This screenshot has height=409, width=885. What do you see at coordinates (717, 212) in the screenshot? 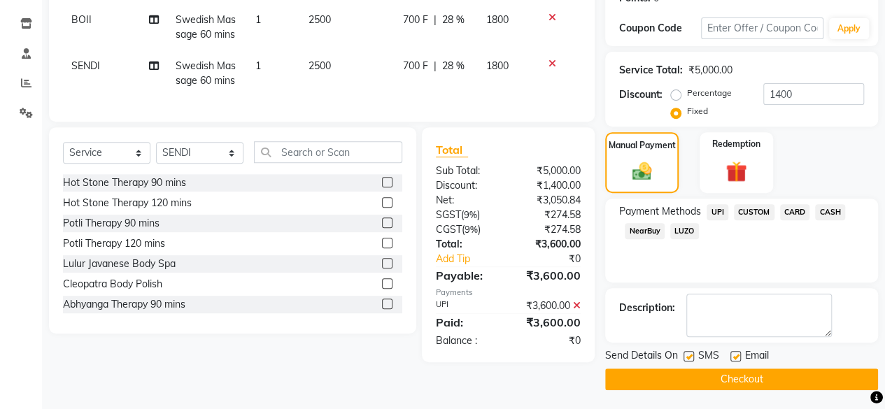
I see `span: UPI` at bounding box center [717, 212].